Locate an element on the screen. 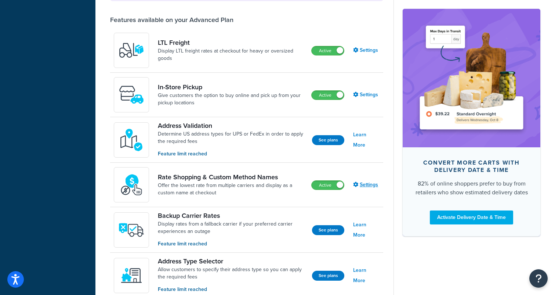 Image resolution: width=555 pixels, height=295 pixels. div: 82% of online shoppers prefer to buy from retailers who show estimated delivery dates is located at coordinates (471, 188).